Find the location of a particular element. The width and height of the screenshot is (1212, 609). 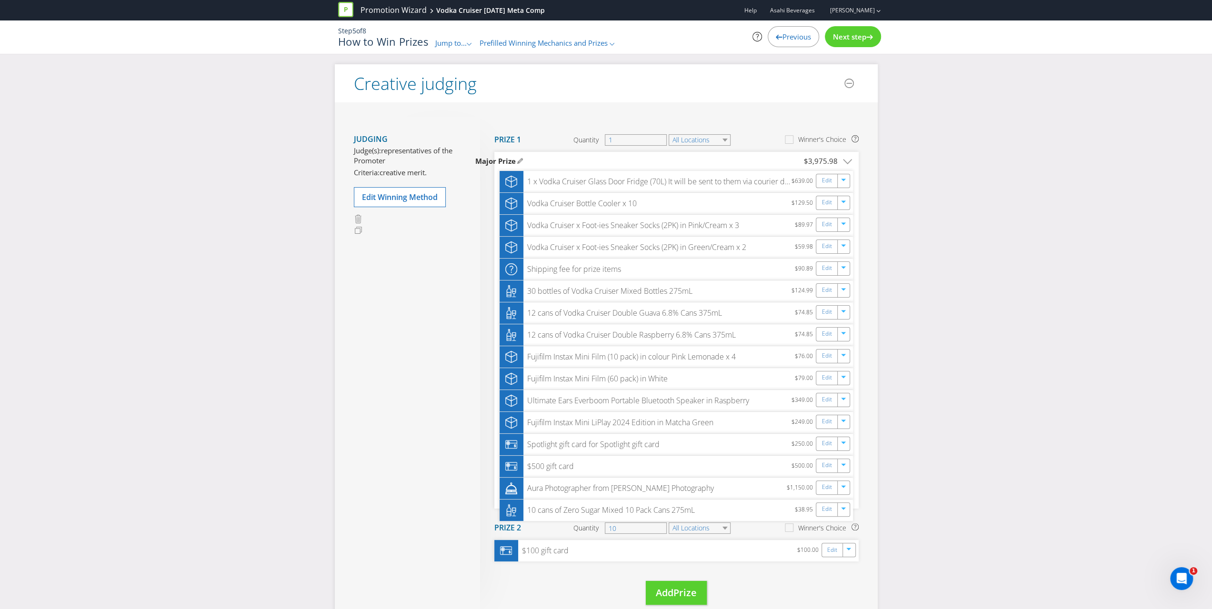

span: Prize is located at coordinates (685, 592).